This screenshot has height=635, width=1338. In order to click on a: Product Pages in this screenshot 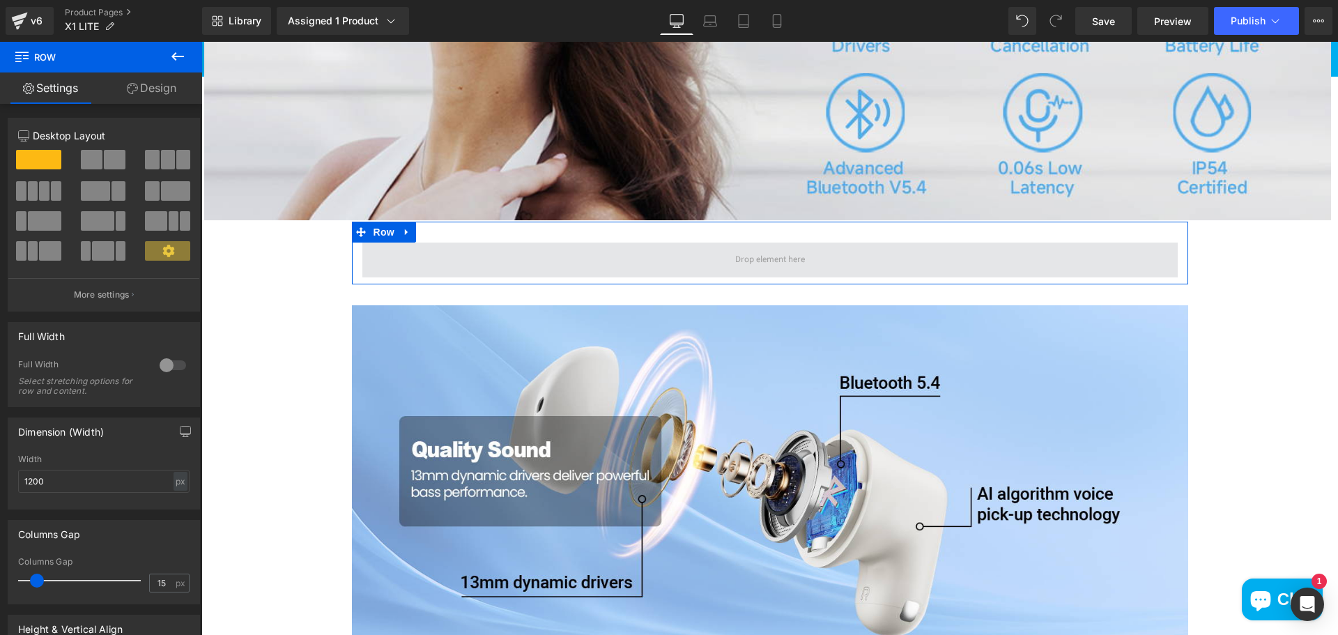, I will do `click(133, 13)`.